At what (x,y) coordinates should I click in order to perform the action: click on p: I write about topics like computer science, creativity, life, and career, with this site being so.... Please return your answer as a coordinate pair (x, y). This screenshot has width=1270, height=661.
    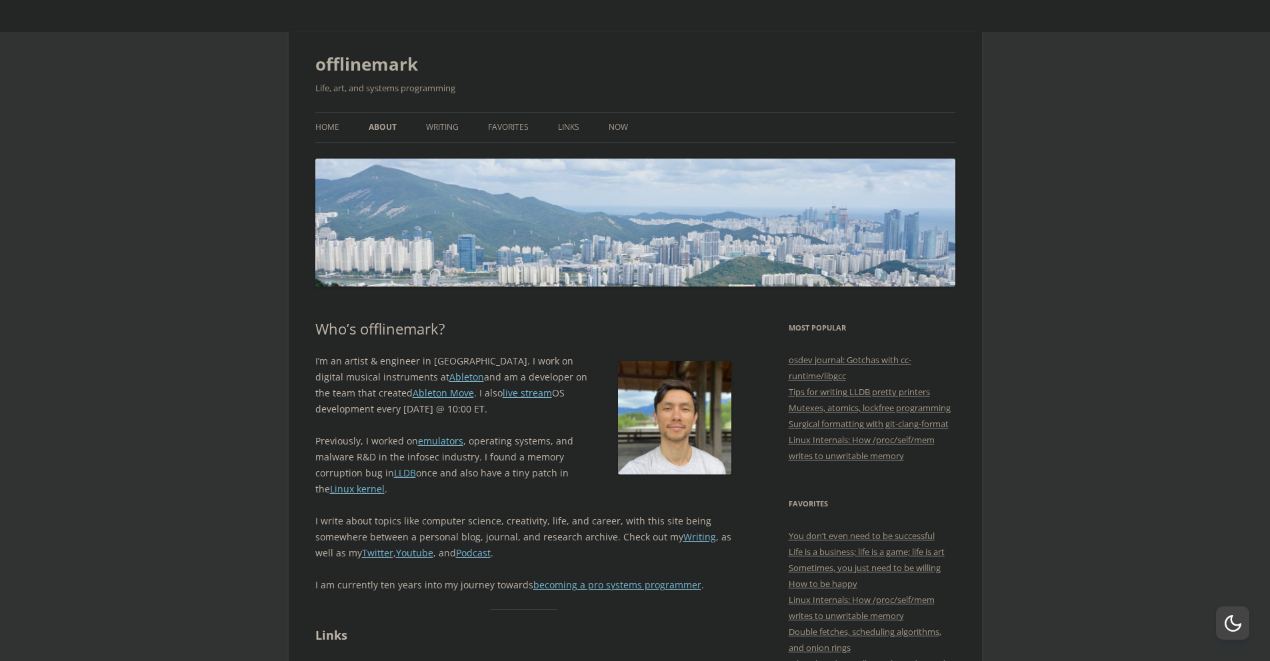
    Looking at the image, I should click on (523, 537).